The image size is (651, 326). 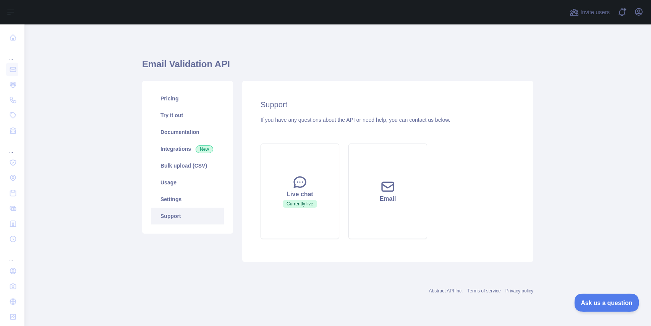 What do you see at coordinates (188, 149) in the screenshot?
I see `a: Integrations New` at bounding box center [188, 149].